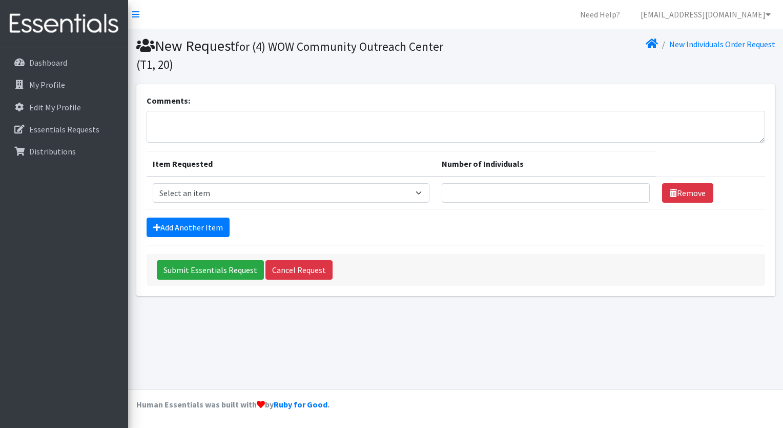 Image resolution: width=783 pixels, height=428 pixels. I want to click on a: New Individuals Order Request, so click(722, 44).